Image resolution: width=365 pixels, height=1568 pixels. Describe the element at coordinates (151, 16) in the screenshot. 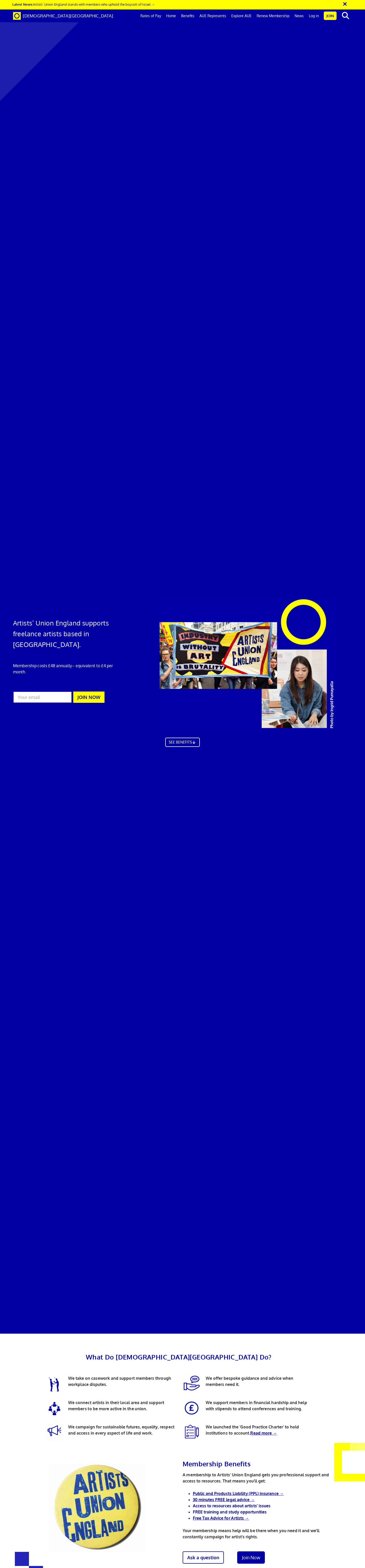

I see `a: Rates of Pay` at that location.